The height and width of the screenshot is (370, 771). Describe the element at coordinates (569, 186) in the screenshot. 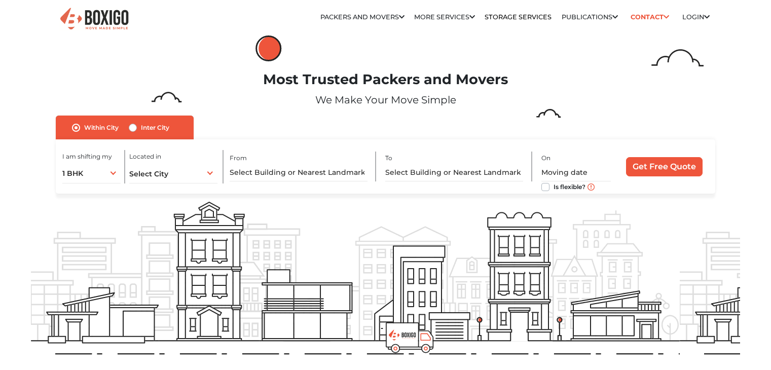

I see `label: Is flexible?` at that location.